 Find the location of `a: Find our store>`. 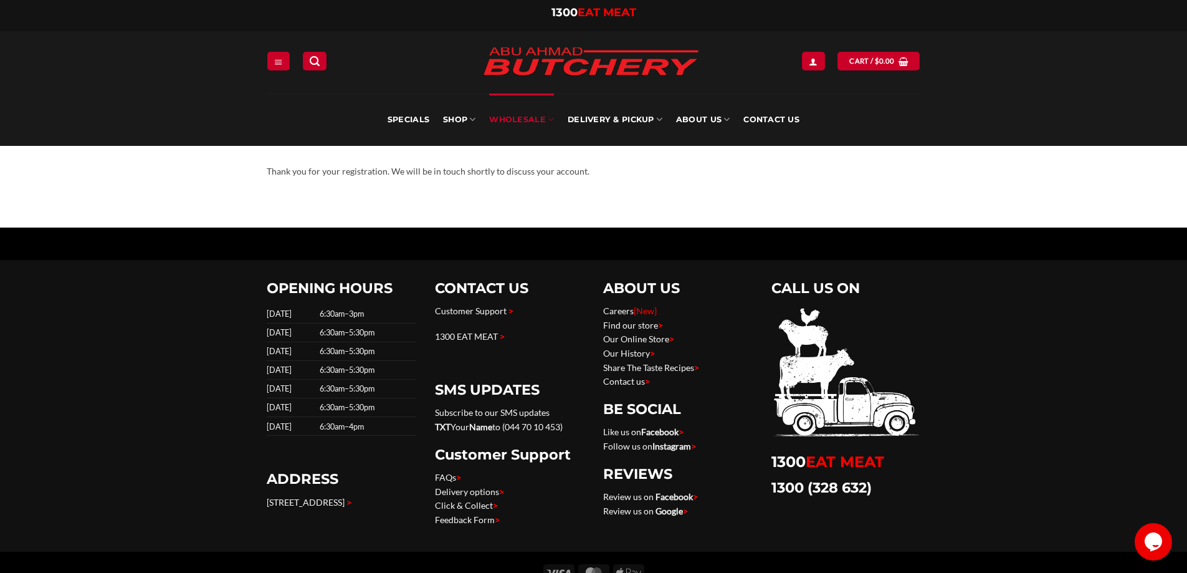

a: Find our store> is located at coordinates (633, 325).